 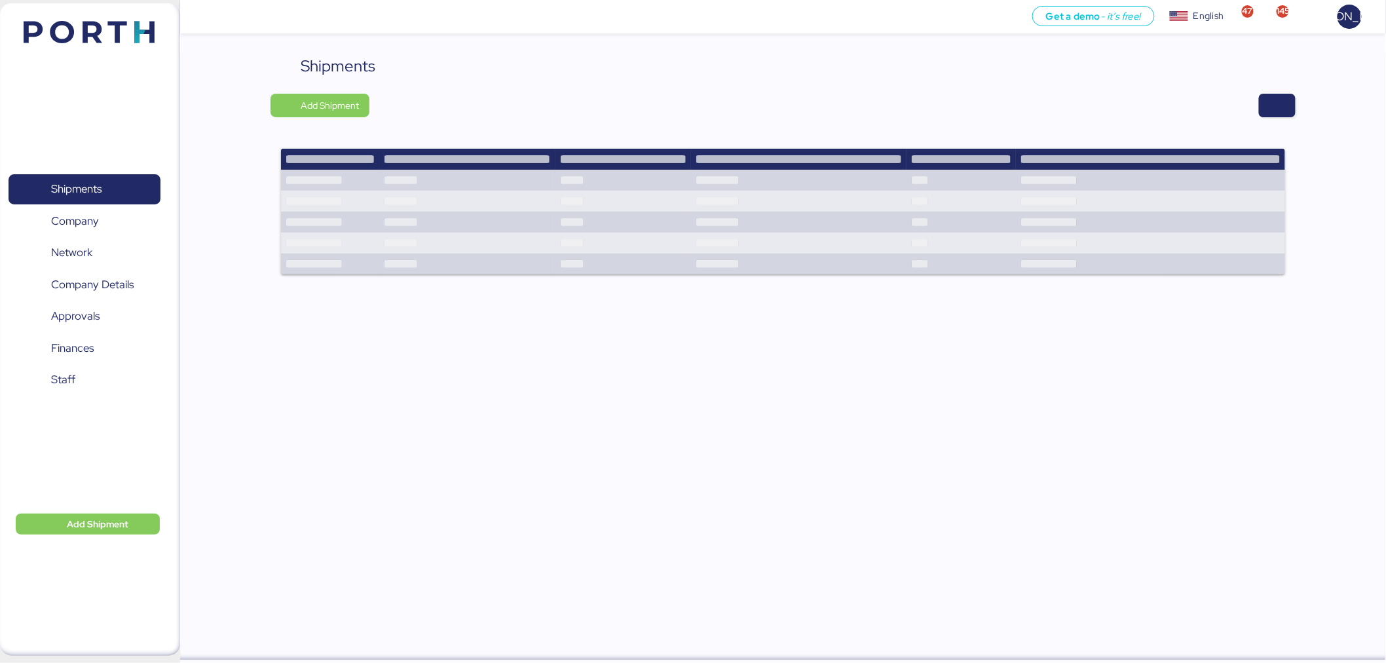 I want to click on a: Approvals, so click(x=84, y=316).